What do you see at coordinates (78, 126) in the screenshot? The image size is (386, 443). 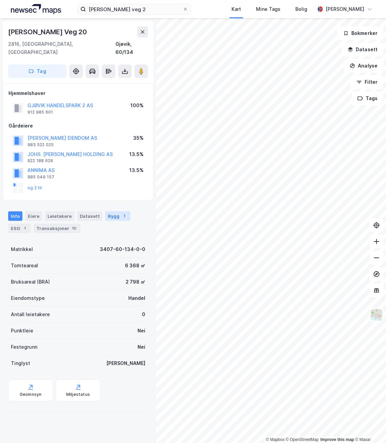 I see `div: Gårdeiere` at bounding box center [78, 126].